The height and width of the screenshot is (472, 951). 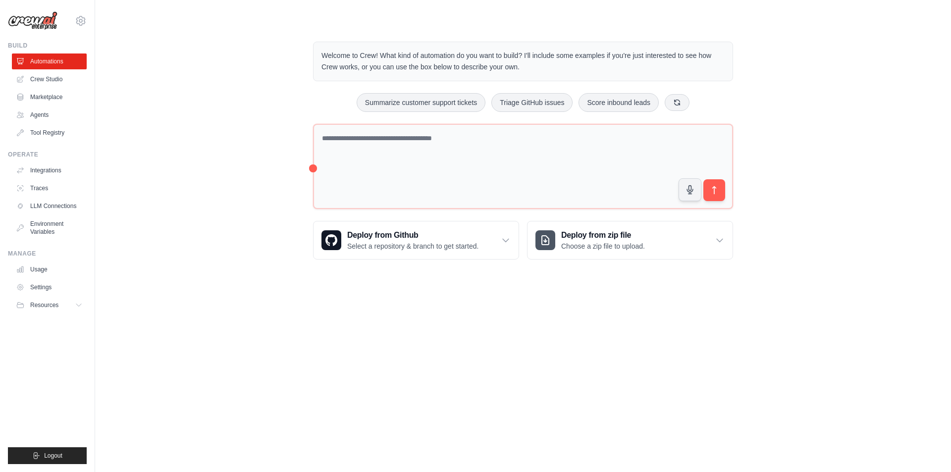 I want to click on a: Tool Registry, so click(x=49, y=133).